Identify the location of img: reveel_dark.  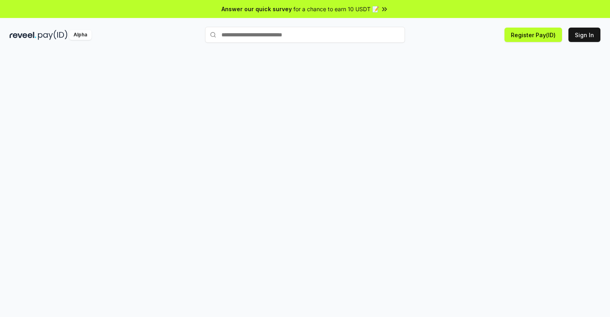
(23, 35).